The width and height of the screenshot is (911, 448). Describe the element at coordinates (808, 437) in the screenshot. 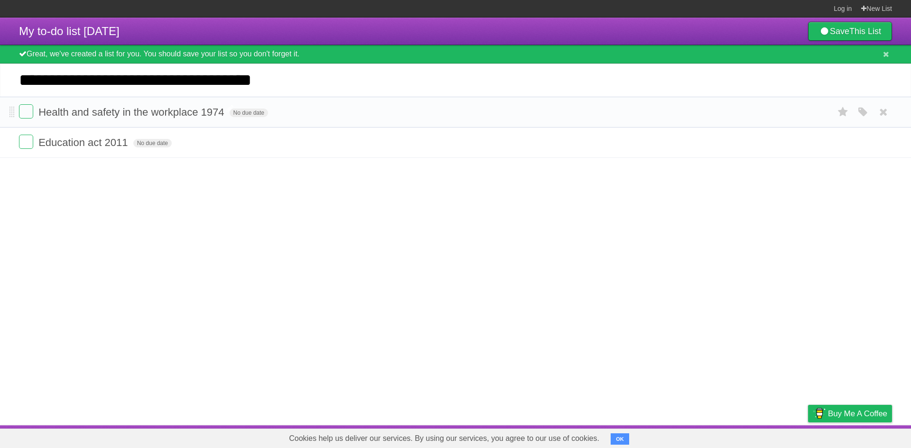

I see `a: Privacy` at that location.